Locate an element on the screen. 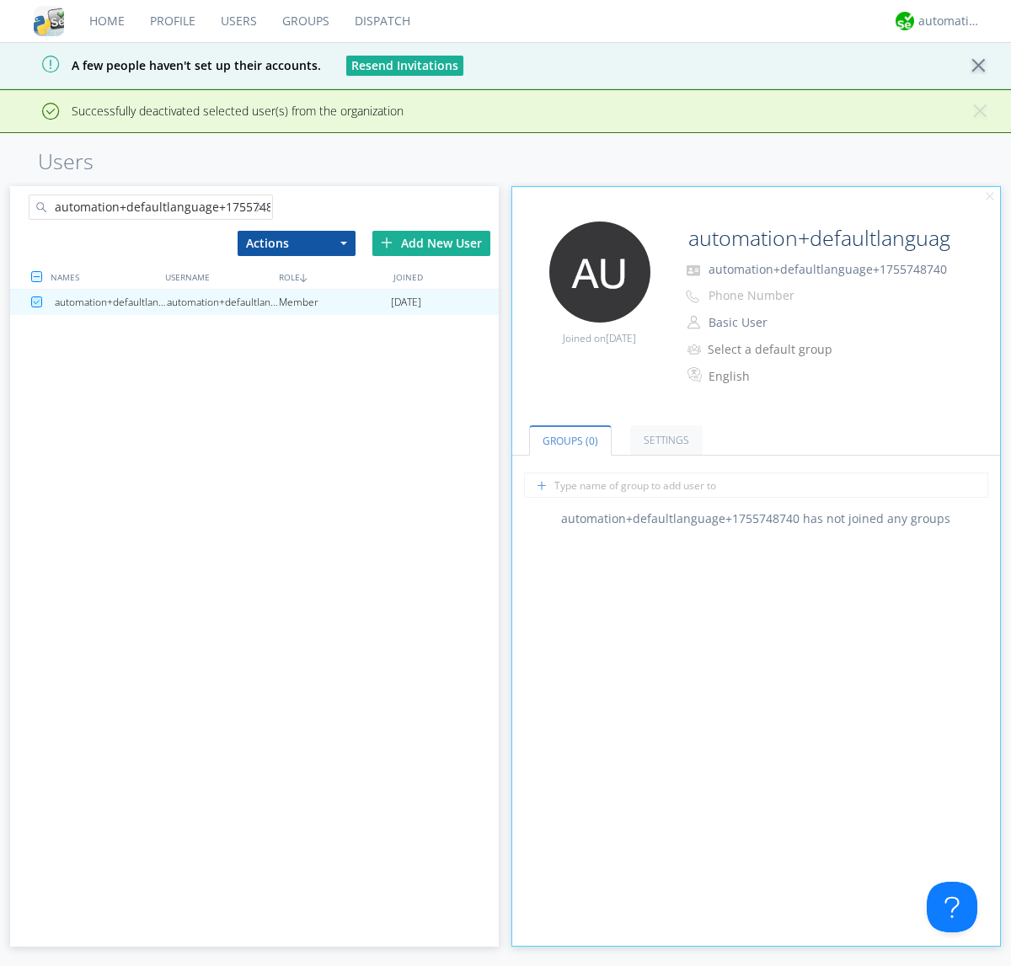 The height and width of the screenshot is (966, 1011). div: JOINED is located at coordinates (446, 276).